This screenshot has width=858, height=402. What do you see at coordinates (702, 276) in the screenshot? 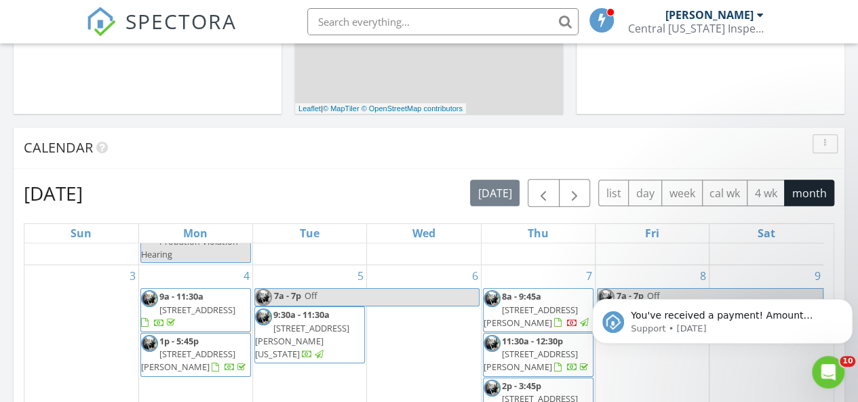
I see `a: Go to August 8, 2025` at bounding box center [702, 276].